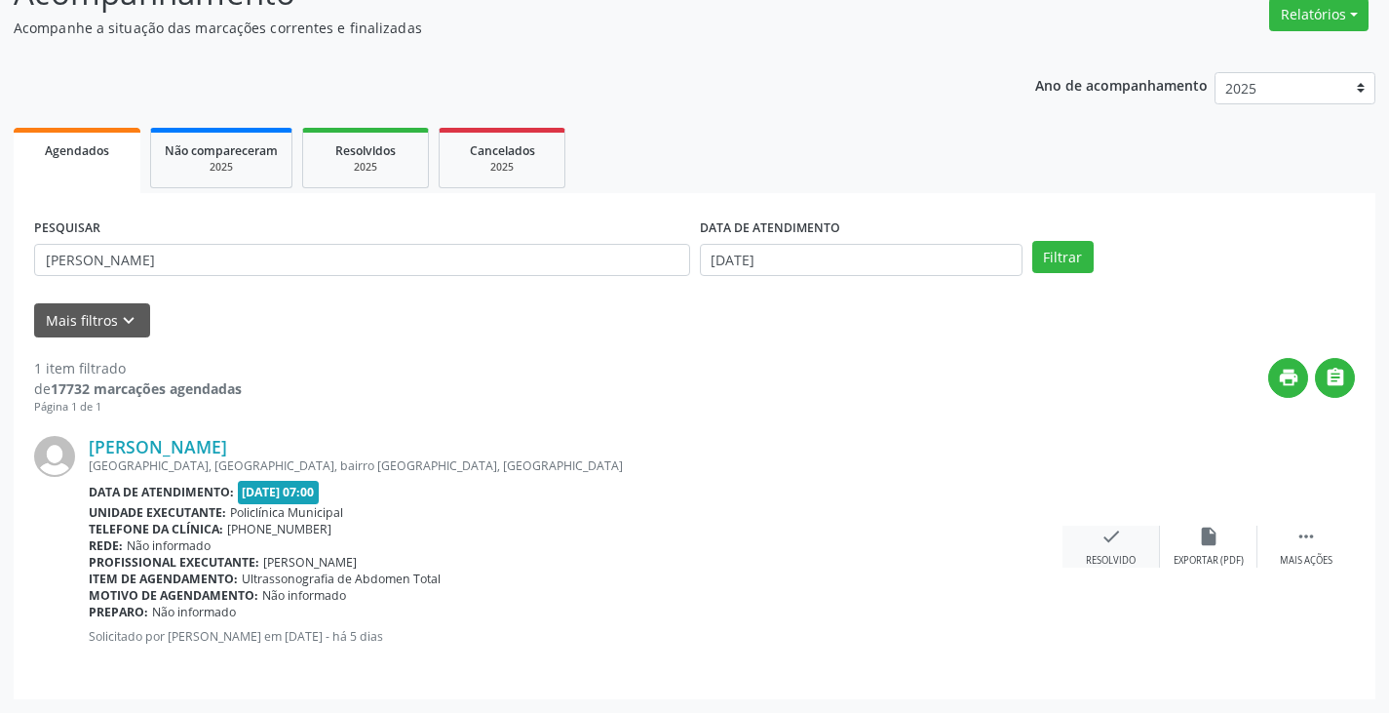  What do you see at coordinates (1209, 536) in the screenshot?
I see `i: insert_drive_file` at bounding box center [1209, 536].